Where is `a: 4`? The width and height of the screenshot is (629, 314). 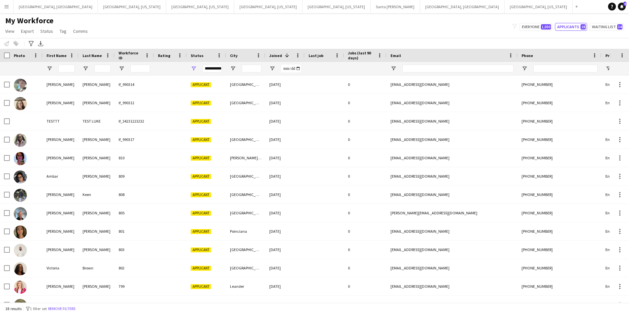
a: 4 is located at coordinates (622, 7).